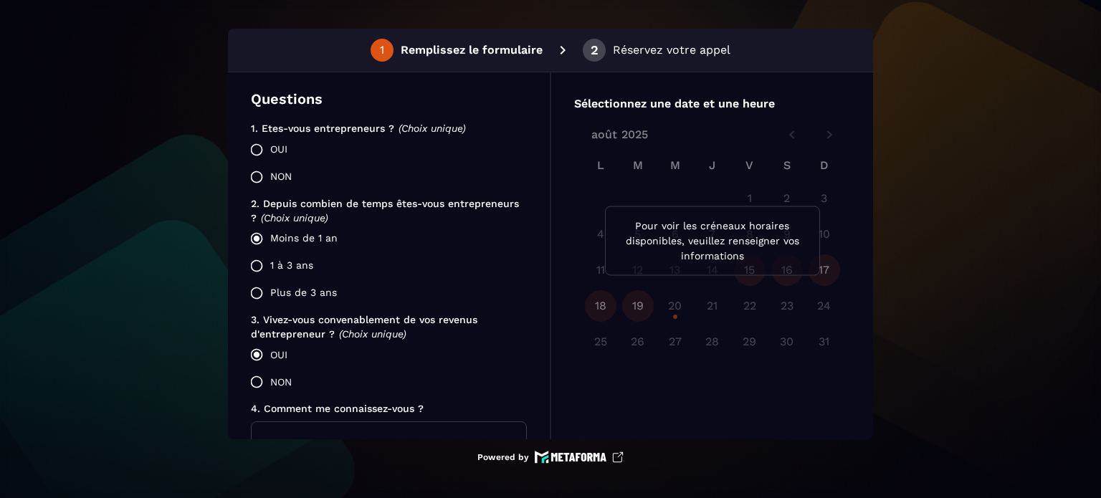 Image resolution: width=1101 pixels, height=498 pixels. Describe the element at coordinates (385, 293) in the screenshot. I see `label: Plus de 3 ans` at that location.